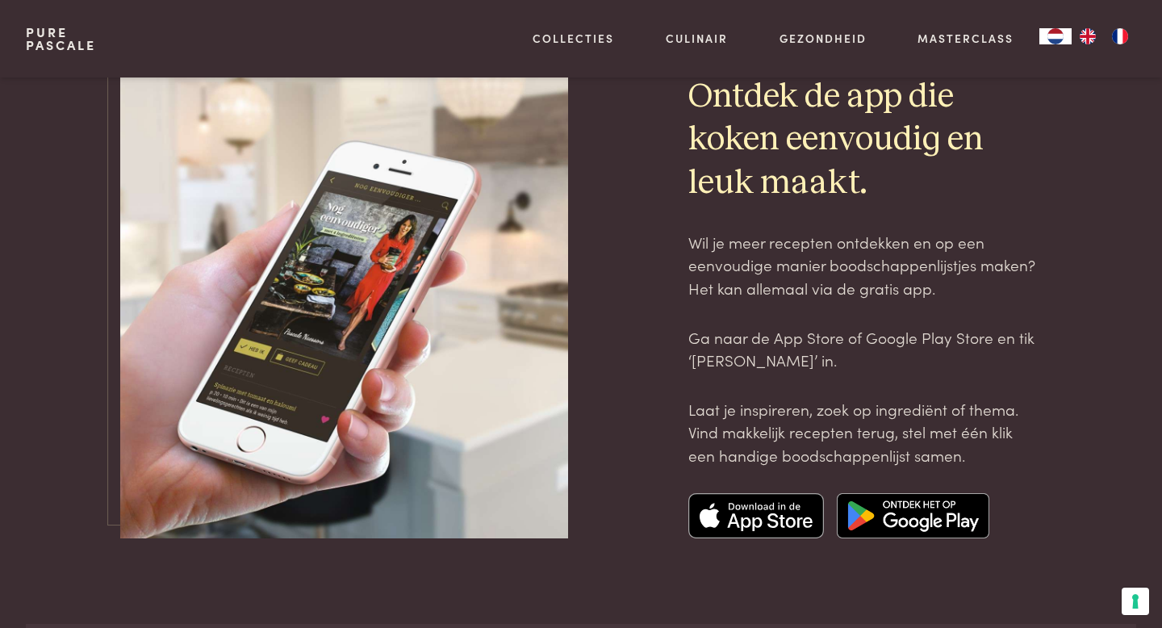  I want to click on ul: Language list, so click(1104, 36).